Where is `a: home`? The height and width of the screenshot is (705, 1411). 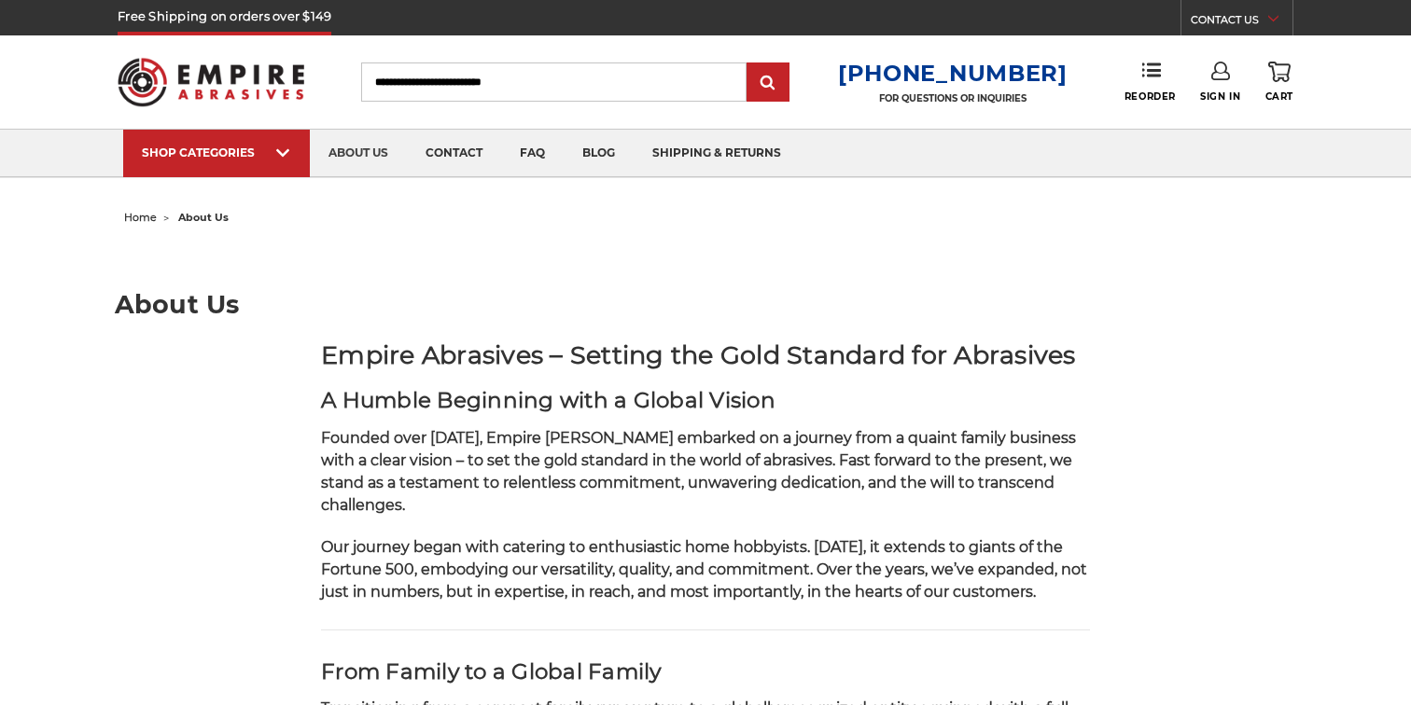 a: home is located at coordinates (140, 217).